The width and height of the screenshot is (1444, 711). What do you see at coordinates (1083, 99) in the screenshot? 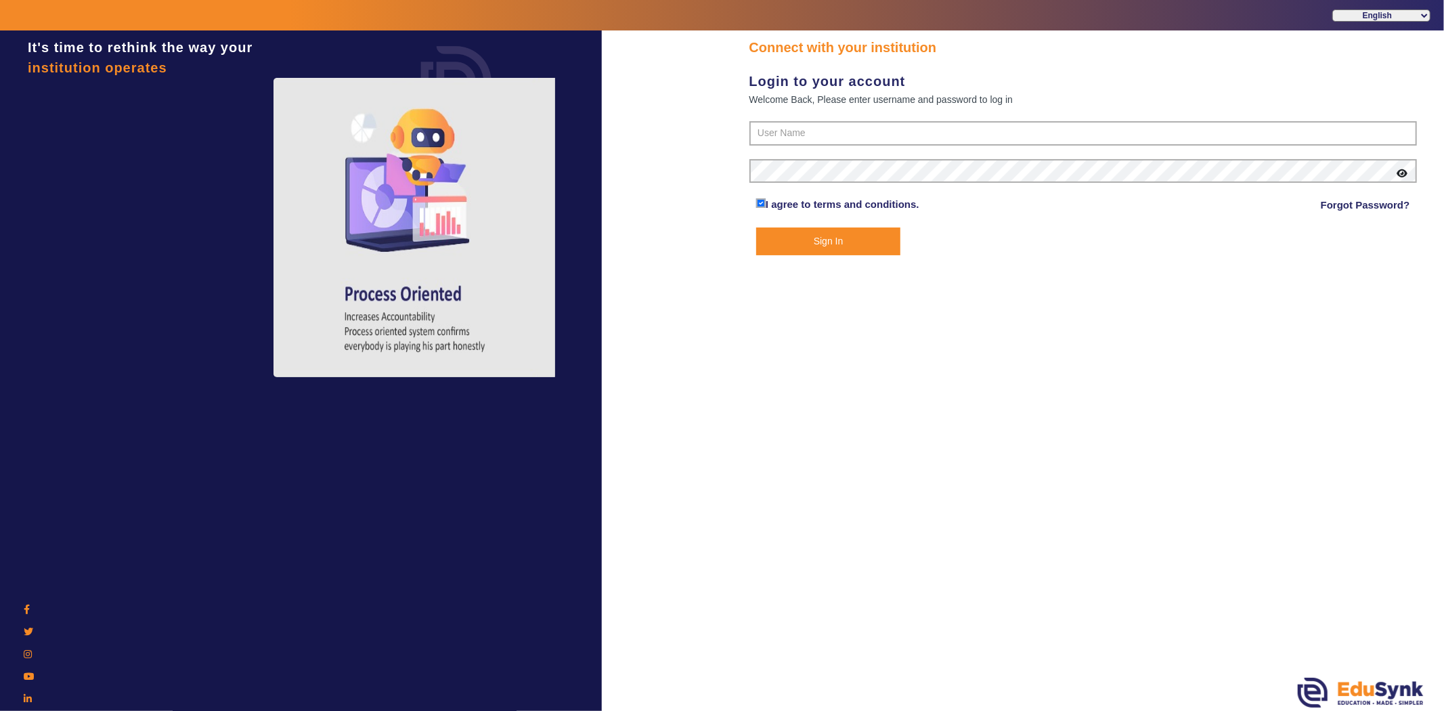
I see `div: Welcome Back, Please enter username and password to log in` at bounding box center [1083, 99].